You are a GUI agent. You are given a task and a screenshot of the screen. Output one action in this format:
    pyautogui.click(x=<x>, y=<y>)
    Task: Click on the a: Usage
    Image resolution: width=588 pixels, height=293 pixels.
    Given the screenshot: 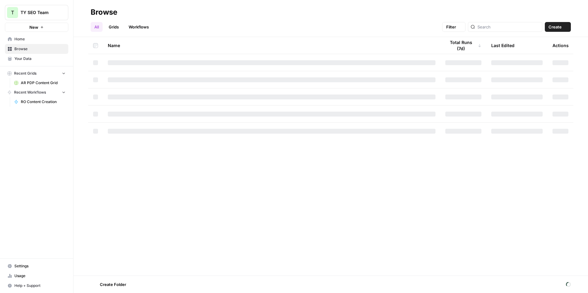 What is the action you would take?
    pyautogui.click(x=36, y=276)
    